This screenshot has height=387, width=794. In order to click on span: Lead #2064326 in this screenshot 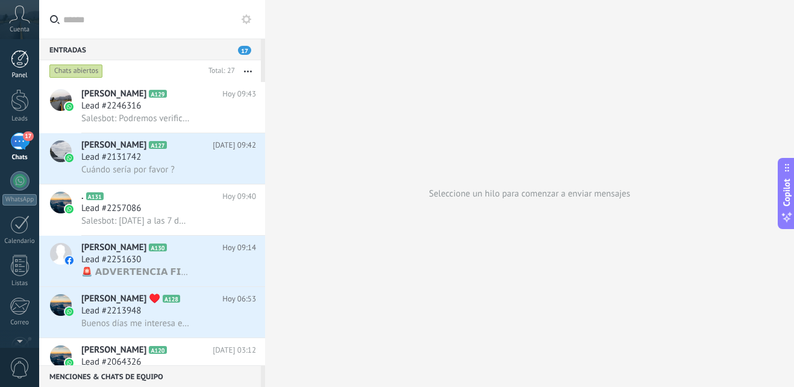, I will do `click(111, 362)`.